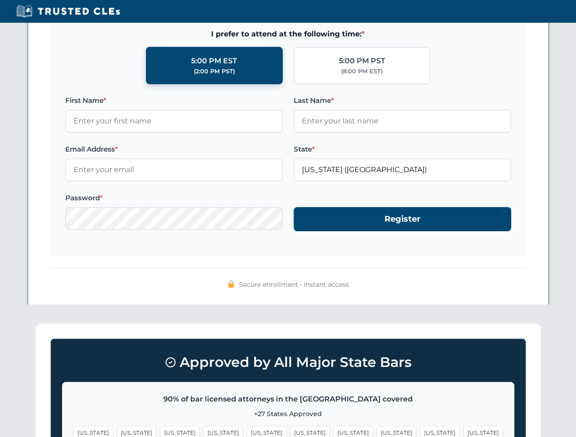 This screenshot has width=576, height=437. What do you see at coordinates (174, 121) in the screenshot?
I see `input: Enter your first name` at bounding box center [174, 121].